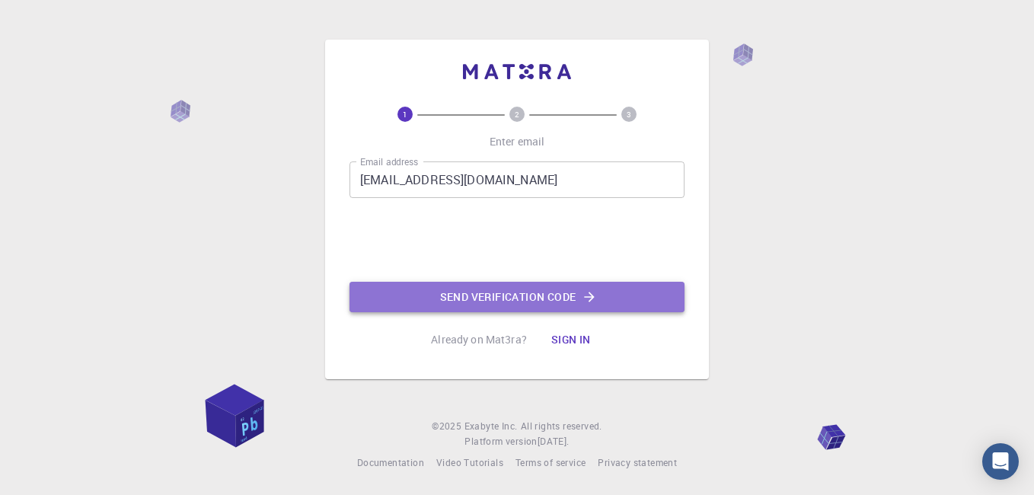 This screenshot has width=1034, height=495. Describe the element at coordinates (629, 114) in the screenshot. I see `text: 3` at that location.